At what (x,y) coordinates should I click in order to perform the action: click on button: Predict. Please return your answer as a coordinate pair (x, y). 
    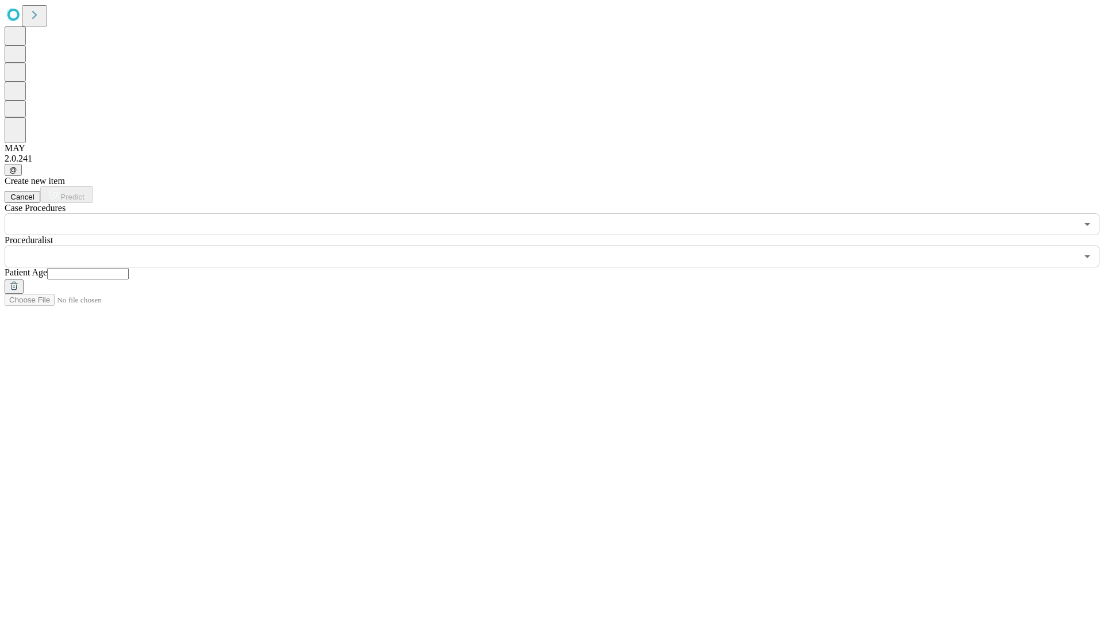
    Looking at the image, I should click on (67, 194).